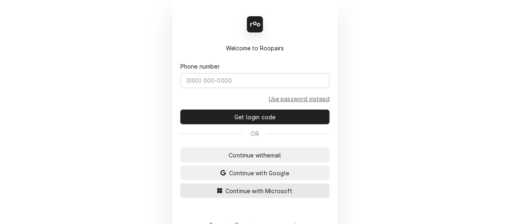 Image resolution: width=510 pixels, height=224 pixels. What do you see at coordinates (255, 48) in the screenshot?
I see `div: Welcome to Roopairs` at bounding box center [255, 48].